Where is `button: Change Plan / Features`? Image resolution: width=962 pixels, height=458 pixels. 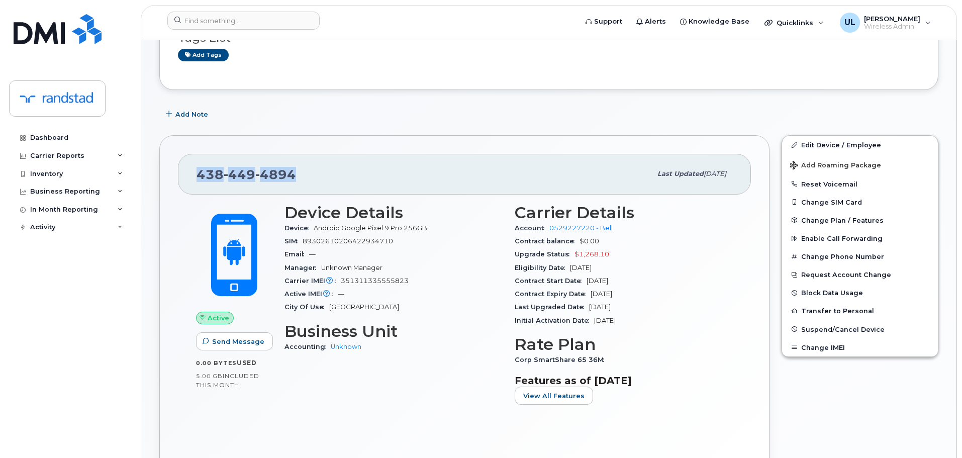 button: Change Plan / Features is located at coordinates (860, 220).